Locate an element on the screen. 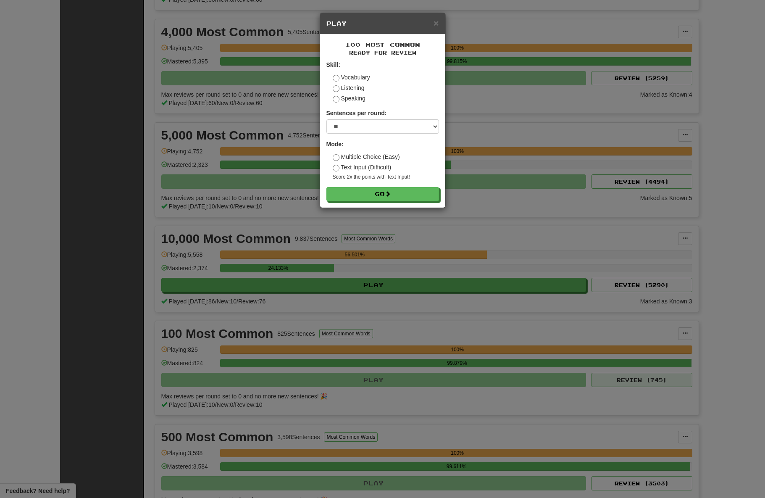 This screenshot has width=765, height=498. input: Multiple Choice (Easy) is located at coordinates (336, 158).